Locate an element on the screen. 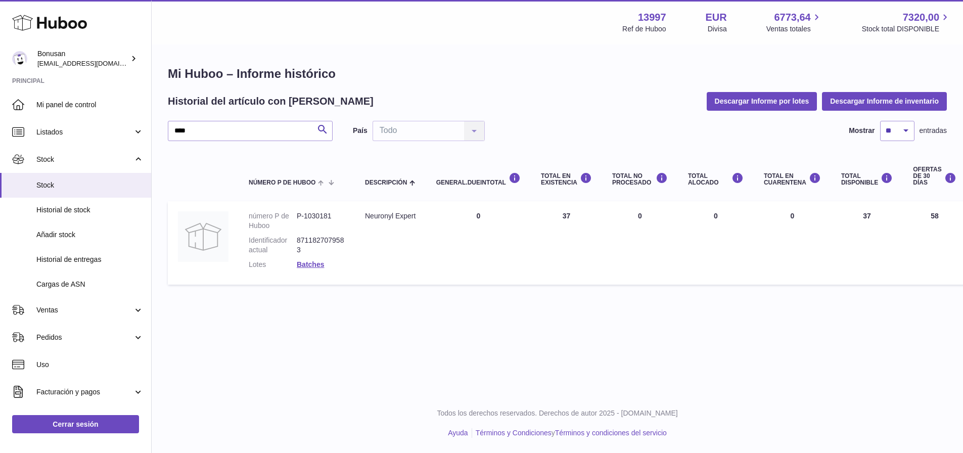 The width and height of the screenshot is (963, 453). a: Ayuda is located at coordinates (457, 433).